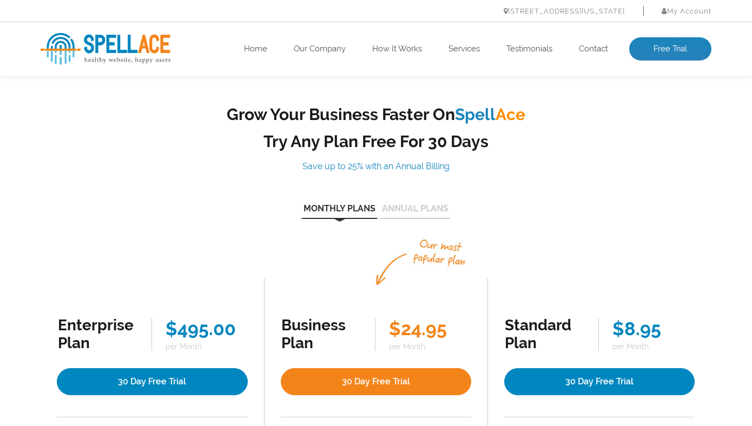  What do you see at coordinates (376, 114) in the screenshot?
I see `h2: Grow Your Business Faster On` at bounding box center [376, 114].